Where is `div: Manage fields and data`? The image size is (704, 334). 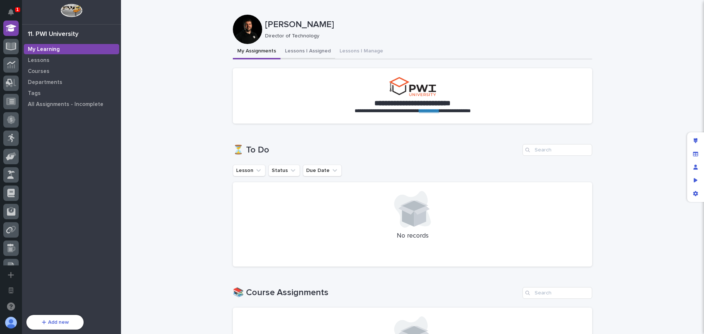 div: Manage fields and data is located at coordinates (696, 154).